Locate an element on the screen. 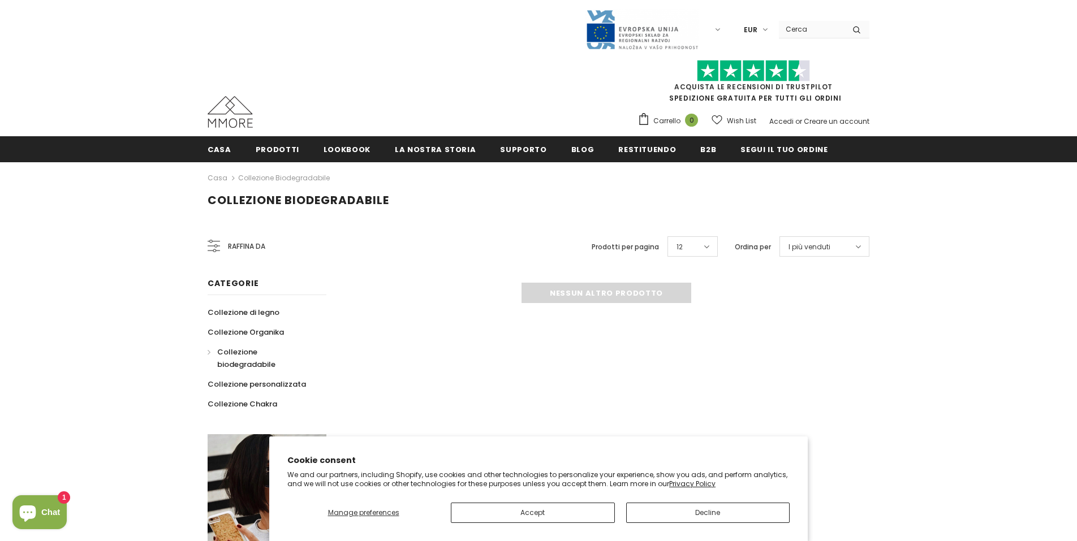 This screenshot has width=1077, height=541. span: Raffina da is located at coordinates (247, 247).